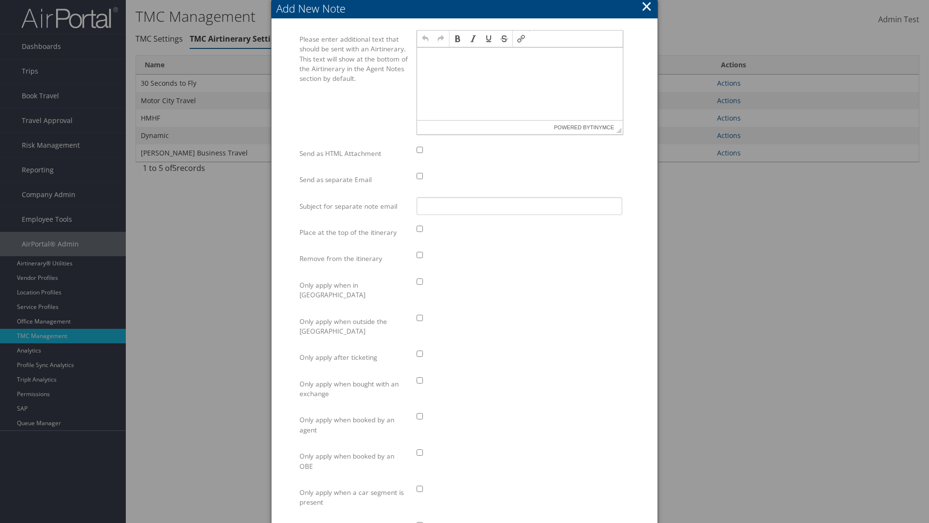 The image size is (929, 523). Describe the element at coordinates (354, 232) in the screenshot. I see `label: Place at the top of the itinerary` at that location.